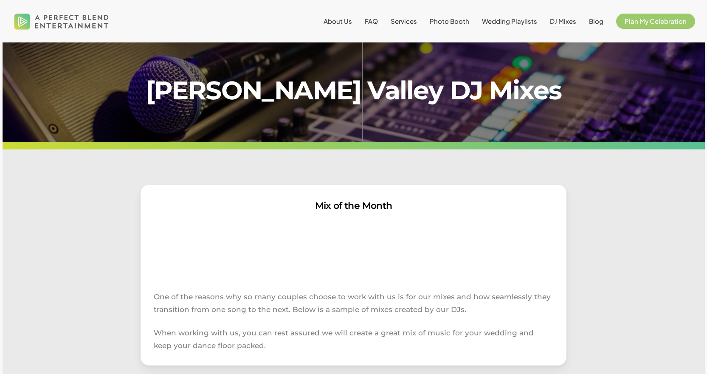 The height and width of the screenshot is (374, 707). Describe the element at coordinates (352, 303) in the screenshot. I see `span: One of the reasons why so many couples choose to work with us is for our mixes and how seamlessly...` at that location.